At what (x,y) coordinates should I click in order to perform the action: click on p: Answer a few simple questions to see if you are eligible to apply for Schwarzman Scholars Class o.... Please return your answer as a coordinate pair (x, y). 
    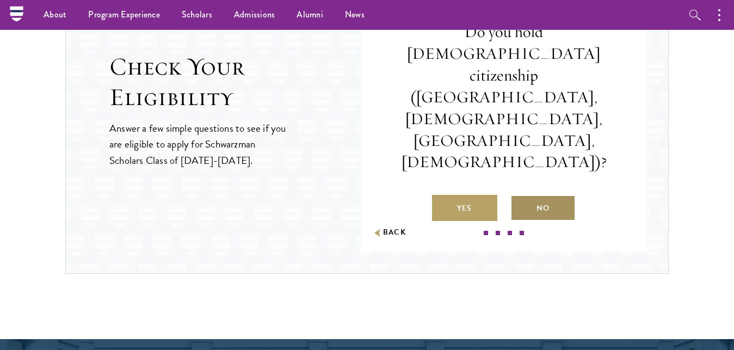
    Looking at the image, I should click on (198, 144).